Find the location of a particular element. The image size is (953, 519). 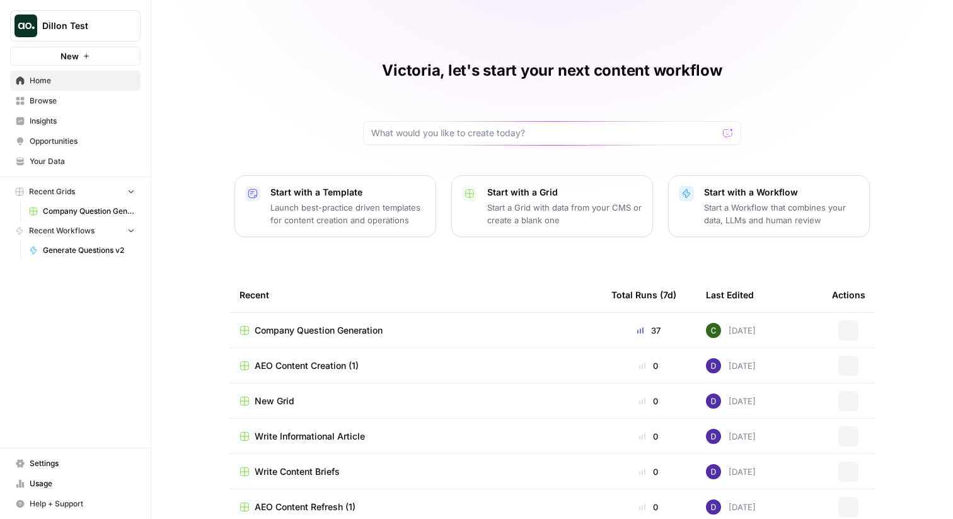

img: Dillon Test Logo is located at coordinates (26, 26).